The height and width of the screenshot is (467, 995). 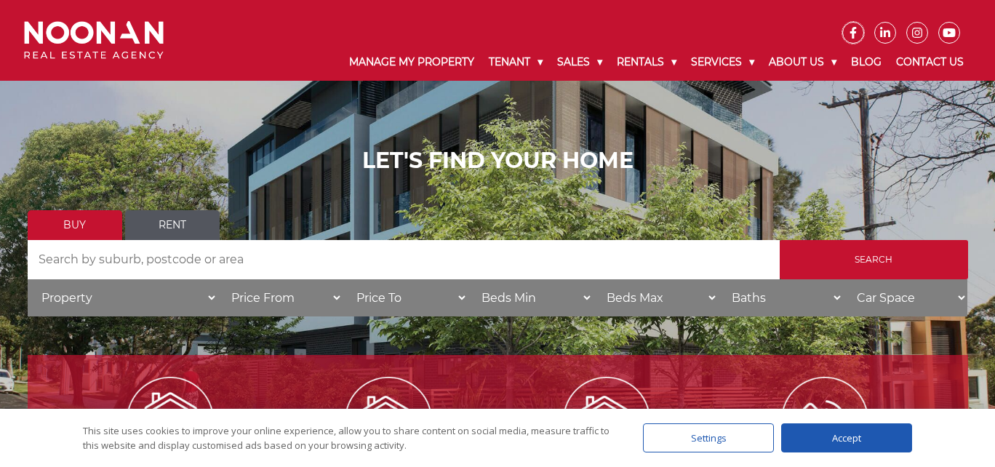 What do you see at coordinates (404, 260) in the screenshot?
I see `input: Search by suburb, postcode or area` at bounding box center [404, 260].